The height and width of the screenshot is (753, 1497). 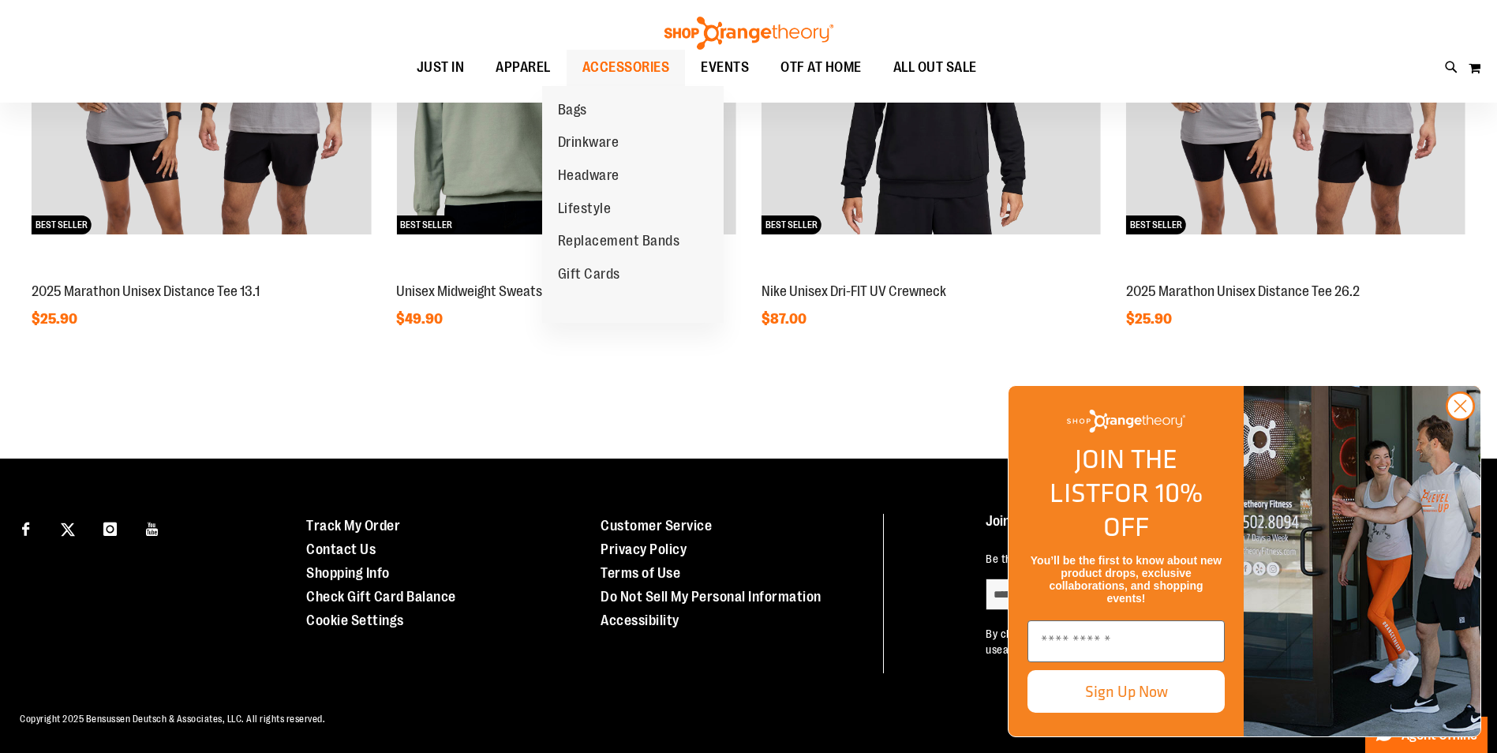 I want to click on button: Sign Up Now, so click(x=1126, y=691).